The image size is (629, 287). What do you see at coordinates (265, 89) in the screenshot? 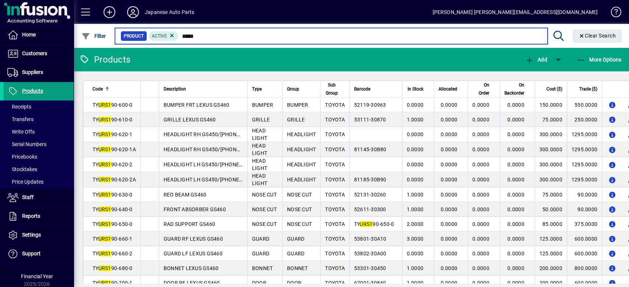
I see `div: Type` at bounding box center [265, 89].